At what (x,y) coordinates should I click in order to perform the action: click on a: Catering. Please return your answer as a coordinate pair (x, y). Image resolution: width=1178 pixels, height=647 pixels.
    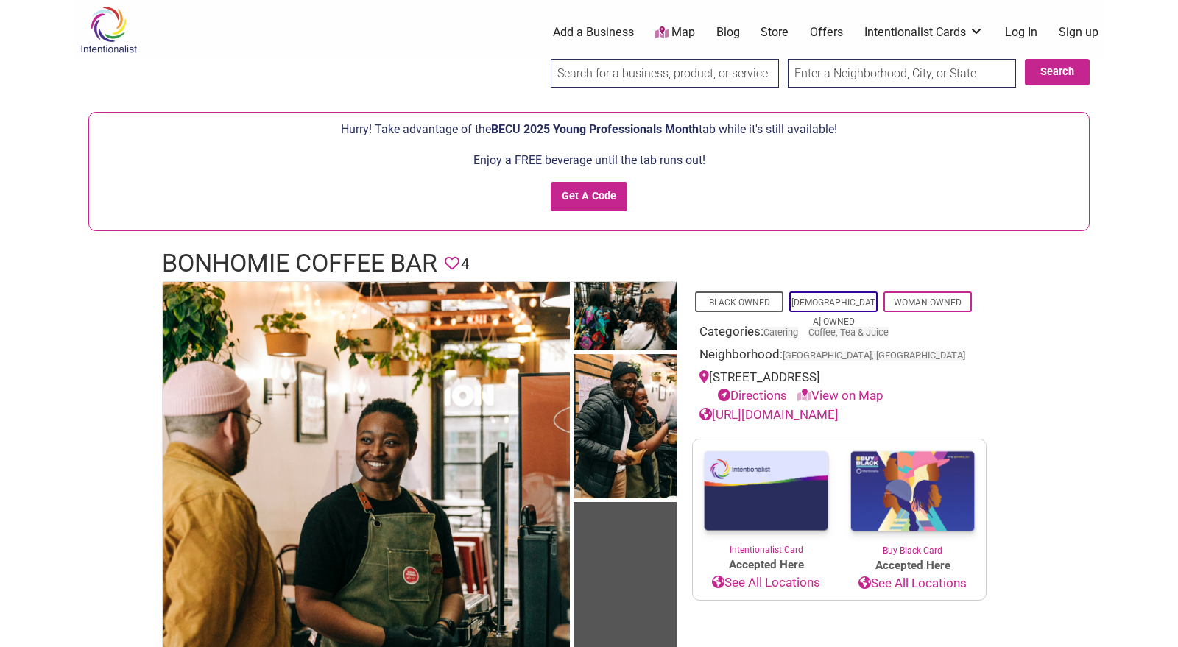
    Looking at the image, I should click on (780, 332).